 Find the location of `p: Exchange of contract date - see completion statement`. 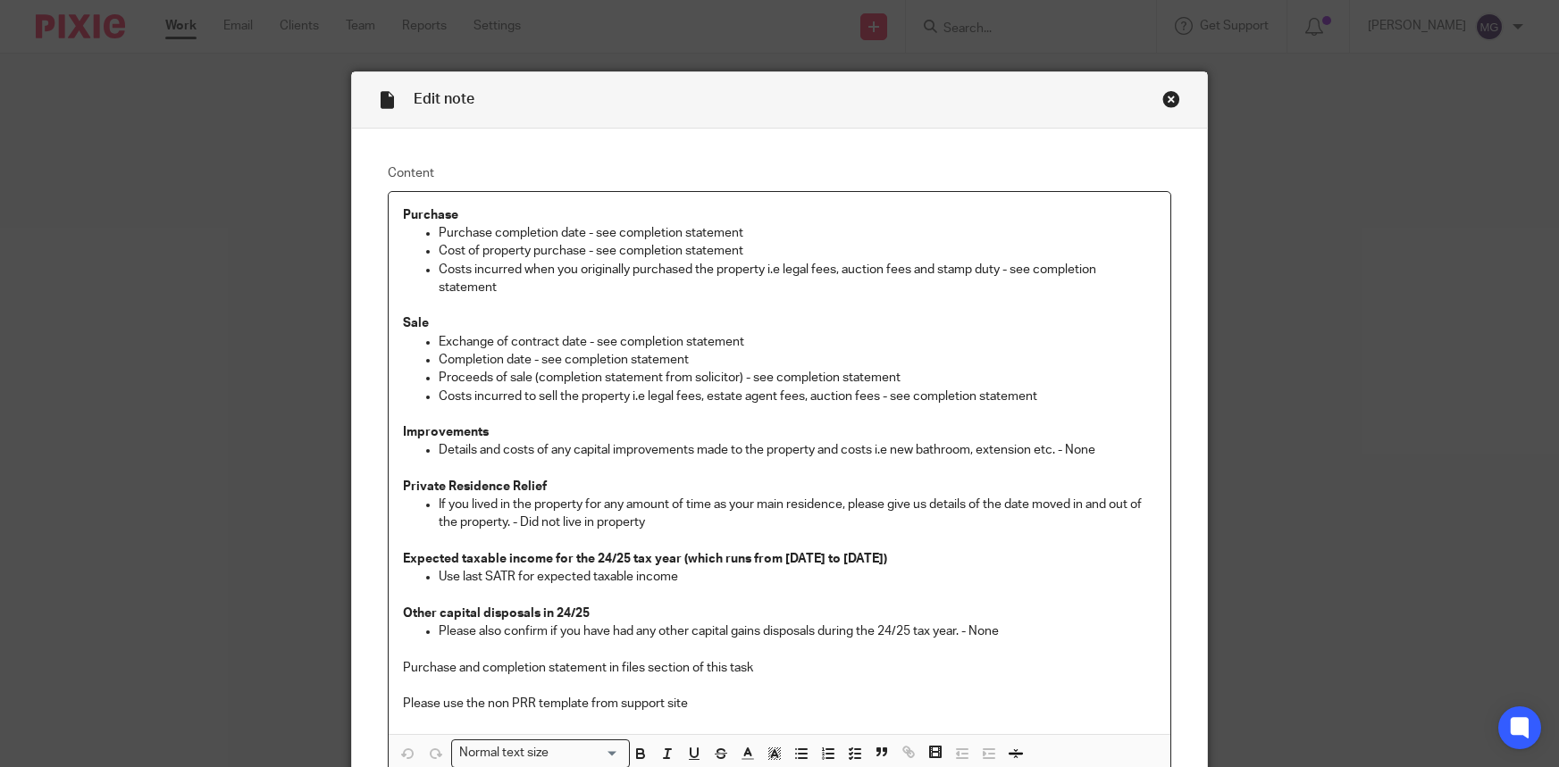

p: Exchange of contract date - see completion statement is located at coordinates (798, 342).